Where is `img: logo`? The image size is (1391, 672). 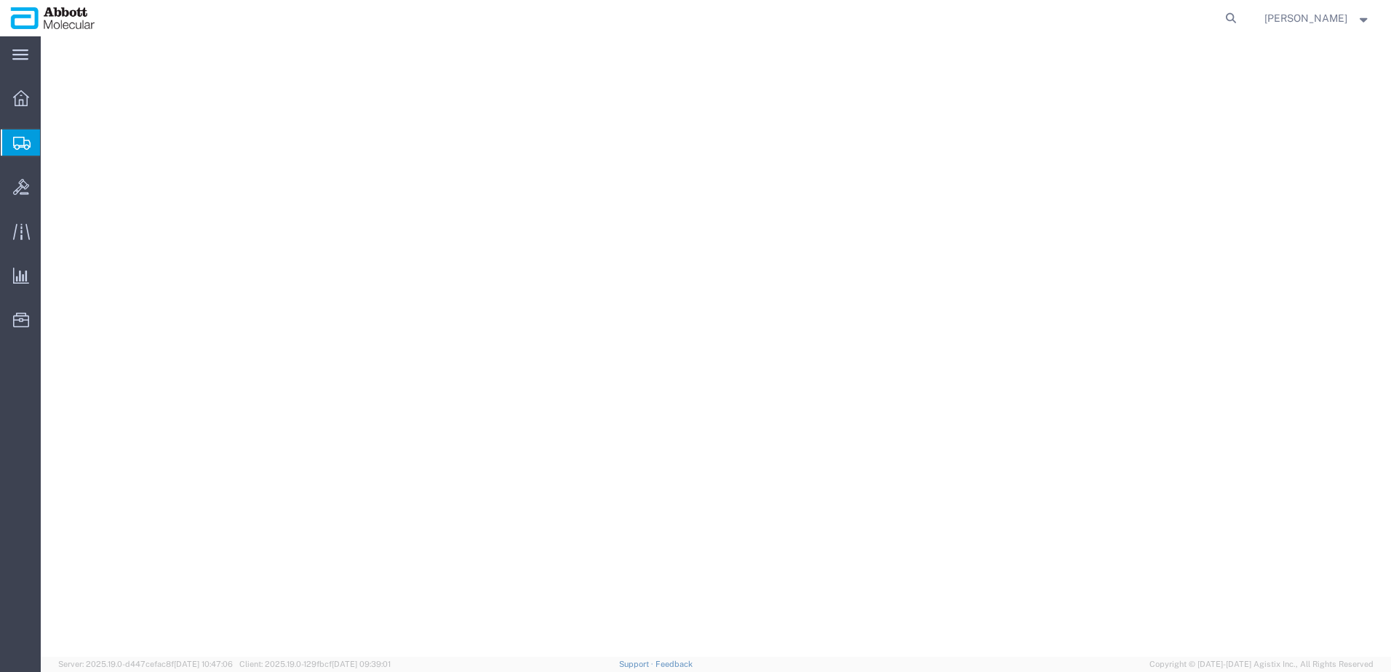 img: logo is located at coordinates (52, 18).